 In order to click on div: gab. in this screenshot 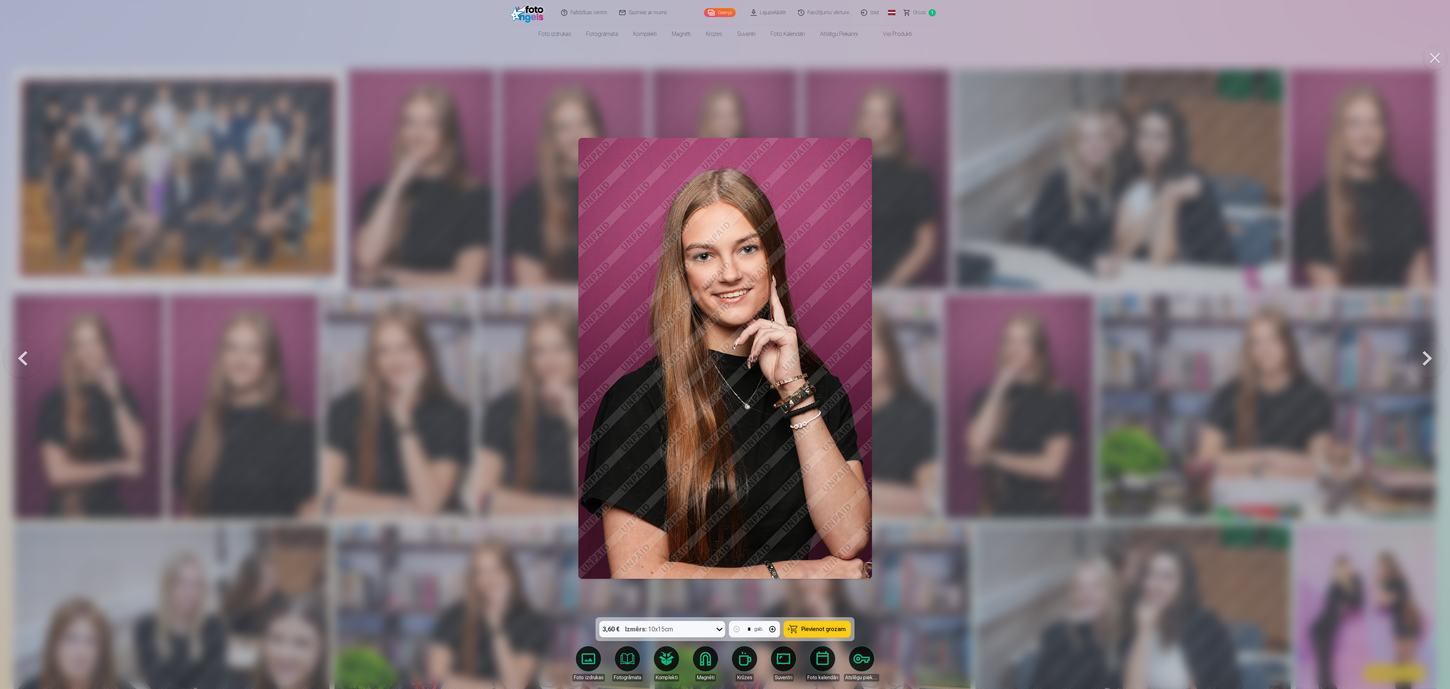, I will do `click(759, 629)`.